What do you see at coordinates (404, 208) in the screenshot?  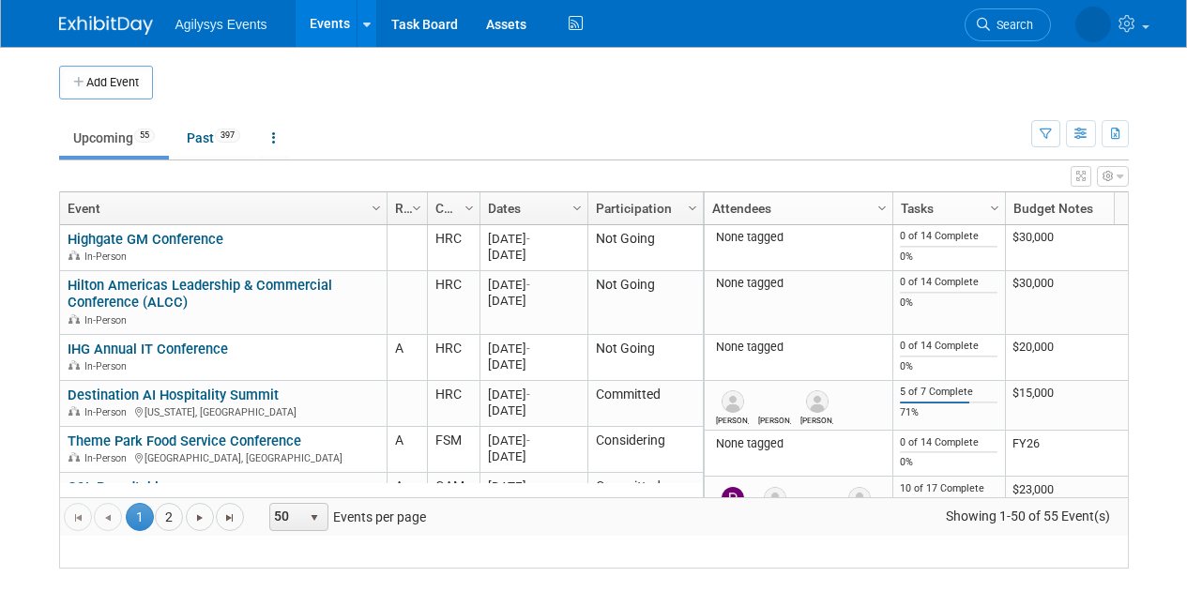 I see `a: Ranking` at bounding box center [404, 208].